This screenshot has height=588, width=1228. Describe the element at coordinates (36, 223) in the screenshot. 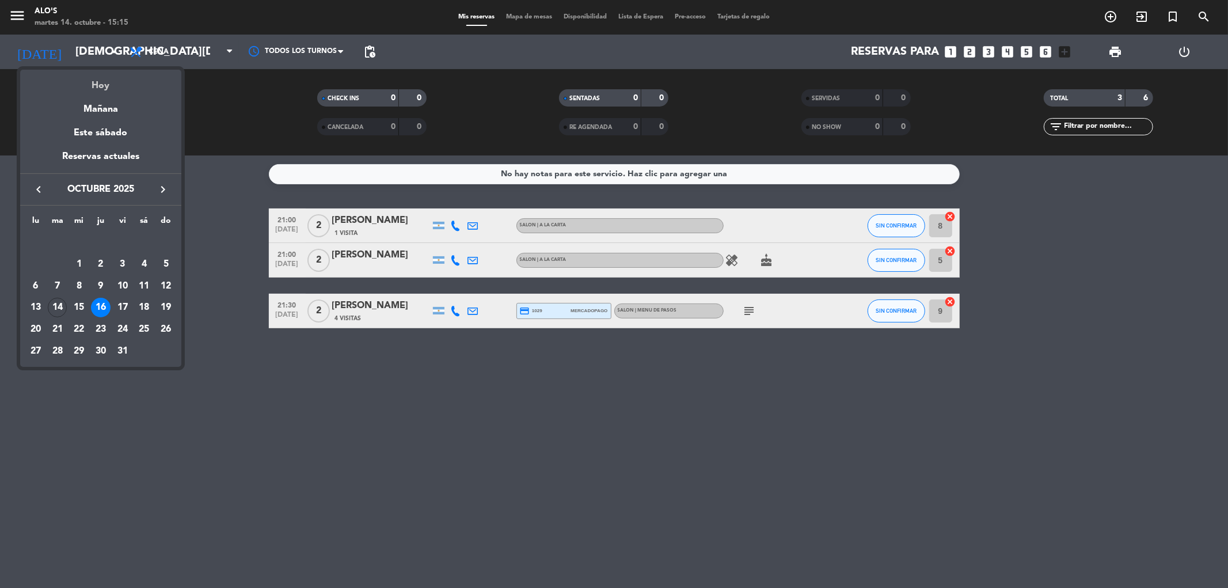

I see `th: lunes` at that location.